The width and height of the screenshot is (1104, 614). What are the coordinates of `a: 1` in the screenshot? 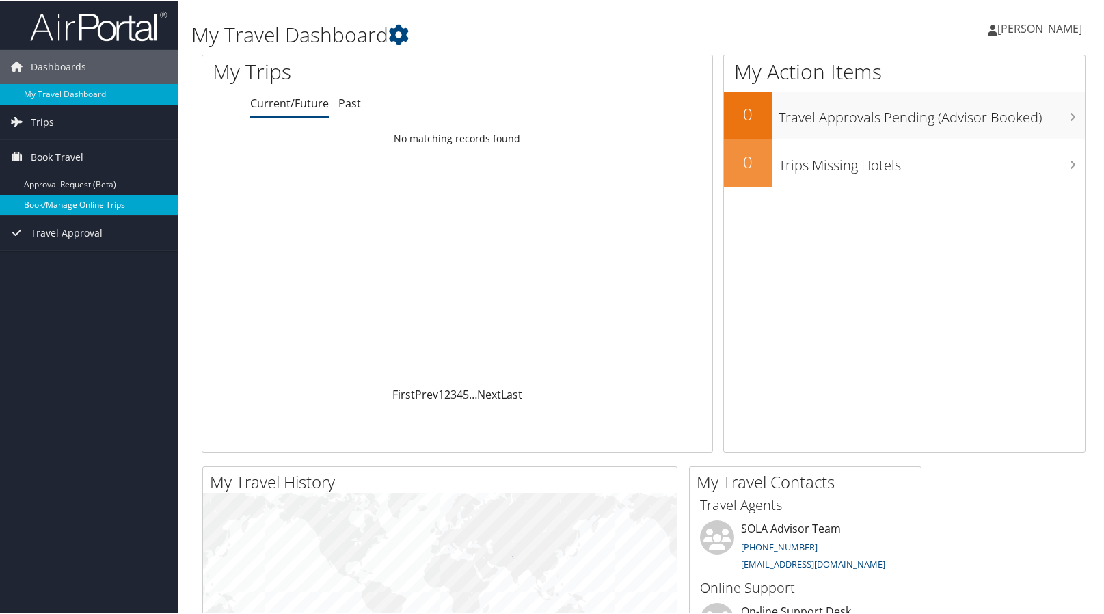 It's located at (441, 393).